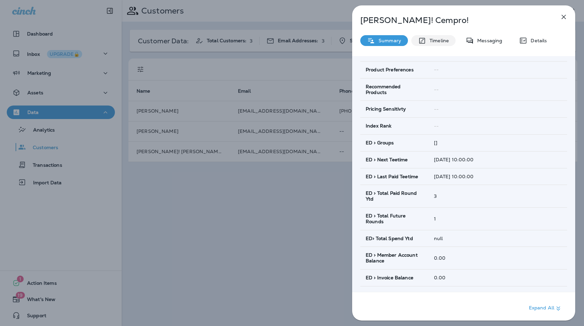 The height and width of the screenshot is (326, 584). I want to click on span: Pricing Sensitivty, so click(386, 109).